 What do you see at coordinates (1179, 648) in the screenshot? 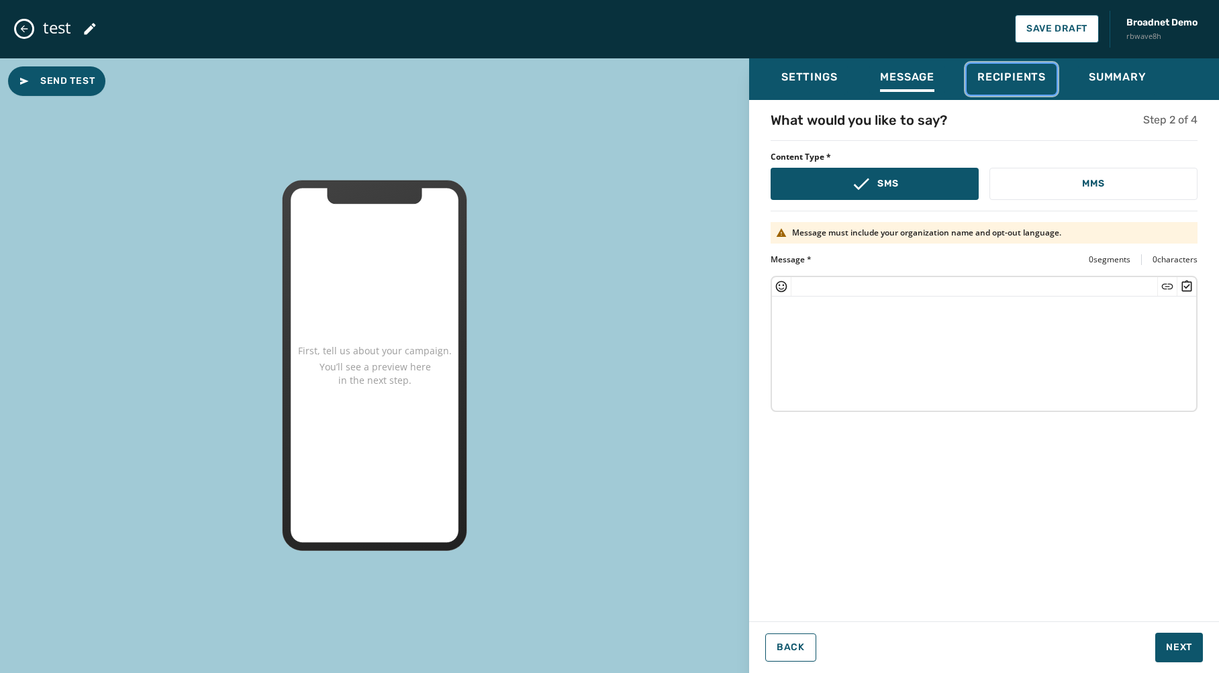
I see `span: Next` at bounding box center [1179, 648].